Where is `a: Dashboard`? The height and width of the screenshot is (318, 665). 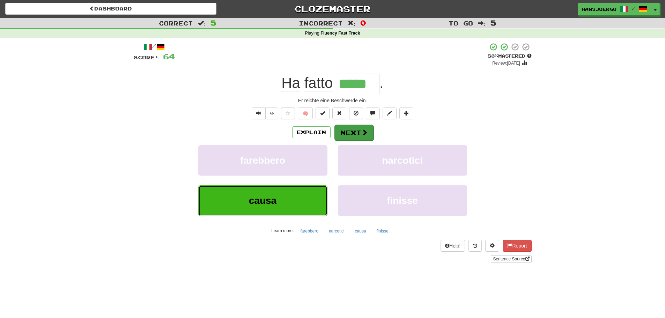 a: Dashboard is located at coordinates (111, 9).